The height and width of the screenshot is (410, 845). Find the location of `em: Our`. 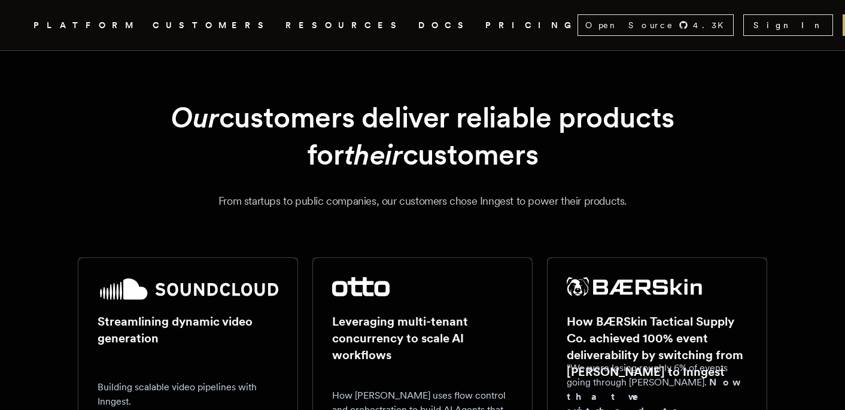

em: Our is located at coordinates (194, 117).